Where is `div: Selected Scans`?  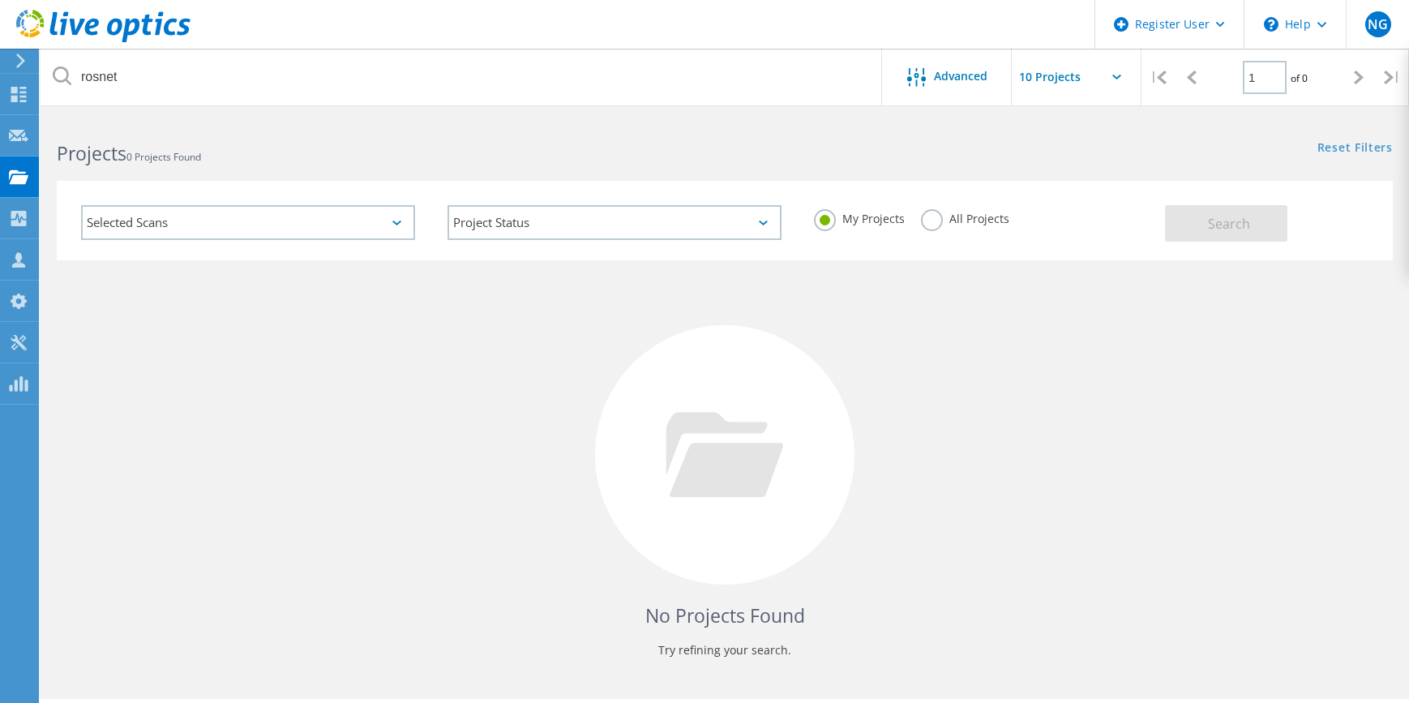
div: Selected Scans is located at coordinates (248, 222).